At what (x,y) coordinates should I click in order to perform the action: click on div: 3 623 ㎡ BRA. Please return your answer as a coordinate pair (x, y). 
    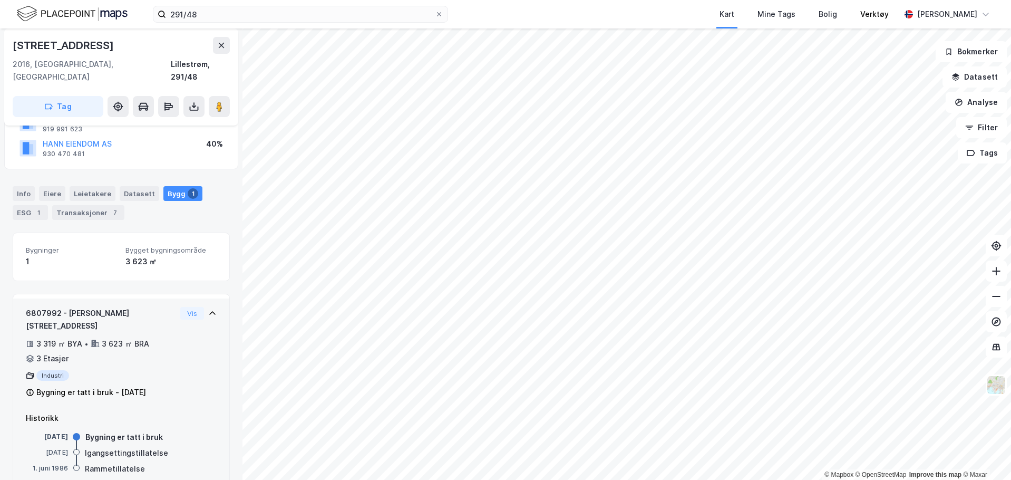
    Looking at the image, I should click on (125, 344).